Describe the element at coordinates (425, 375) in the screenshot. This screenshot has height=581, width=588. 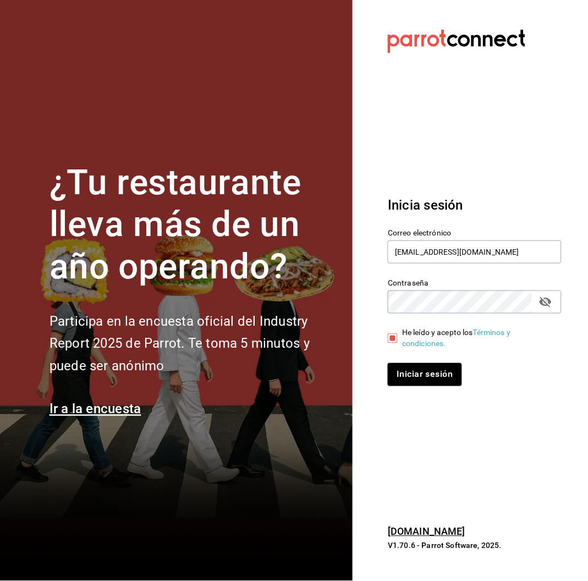
I see `button: Iniciar sesión` at that location.